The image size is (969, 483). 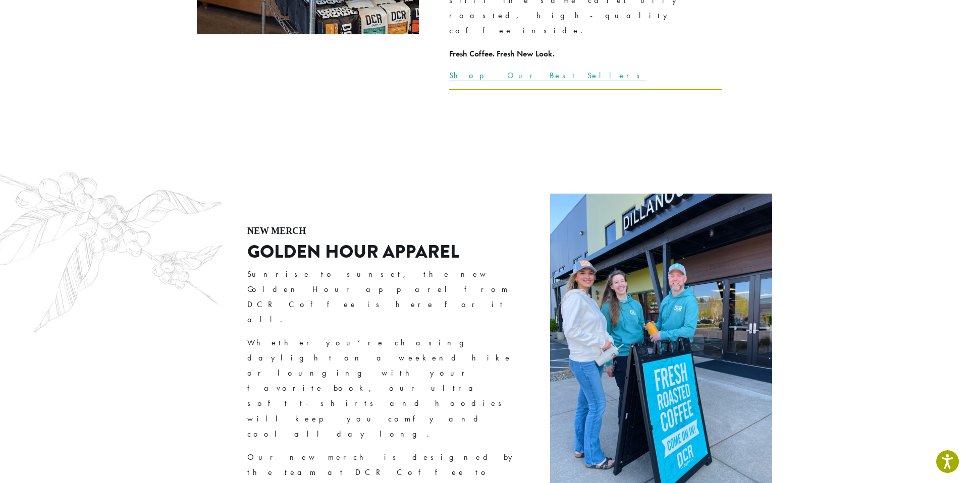 I want to click on h4: NEW MERCH, so click(x=383, y=232).